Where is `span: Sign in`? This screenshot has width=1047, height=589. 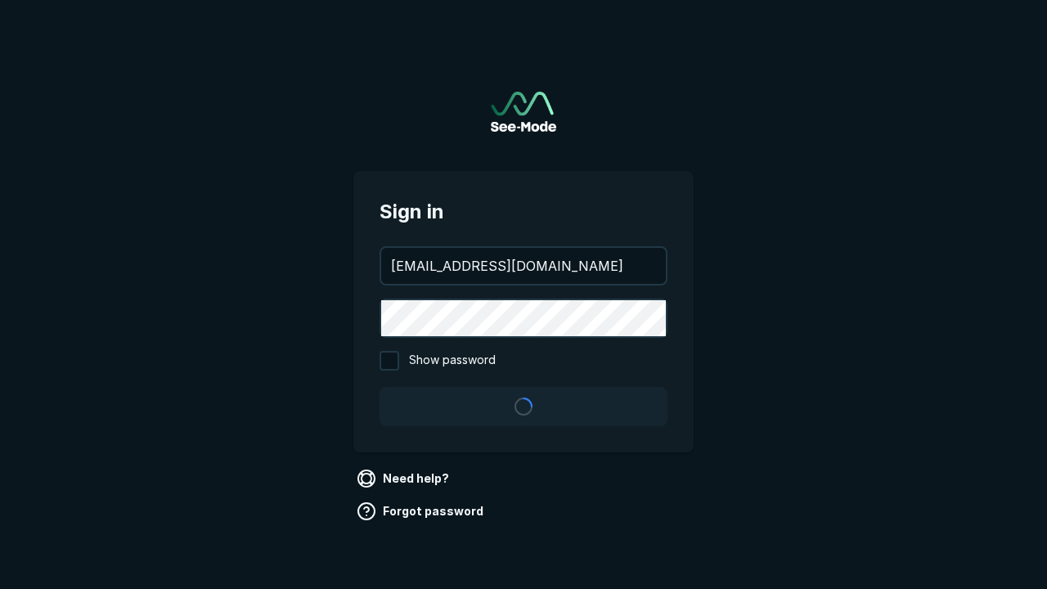 span: Sign in is located at coordinates (524, 212).